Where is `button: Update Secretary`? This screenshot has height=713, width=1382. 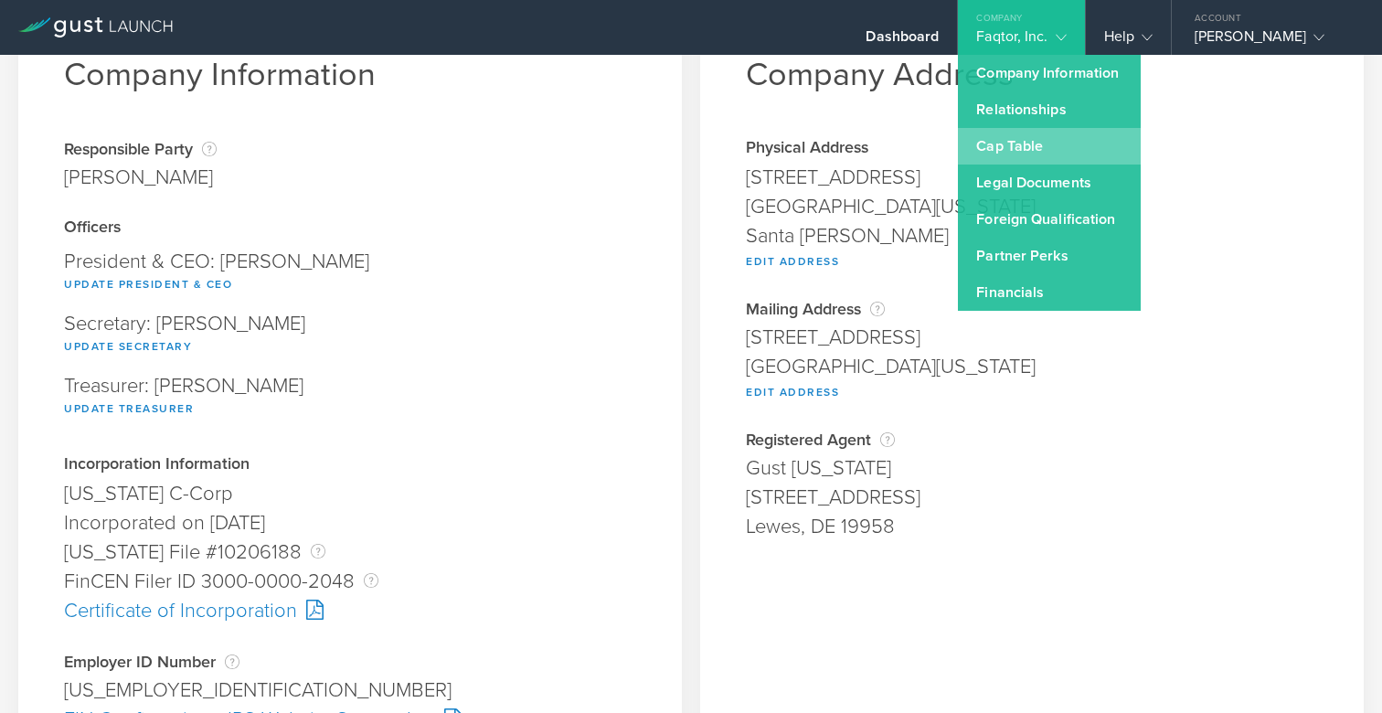 button: Update Secretary is located at coordinates (128, 346).